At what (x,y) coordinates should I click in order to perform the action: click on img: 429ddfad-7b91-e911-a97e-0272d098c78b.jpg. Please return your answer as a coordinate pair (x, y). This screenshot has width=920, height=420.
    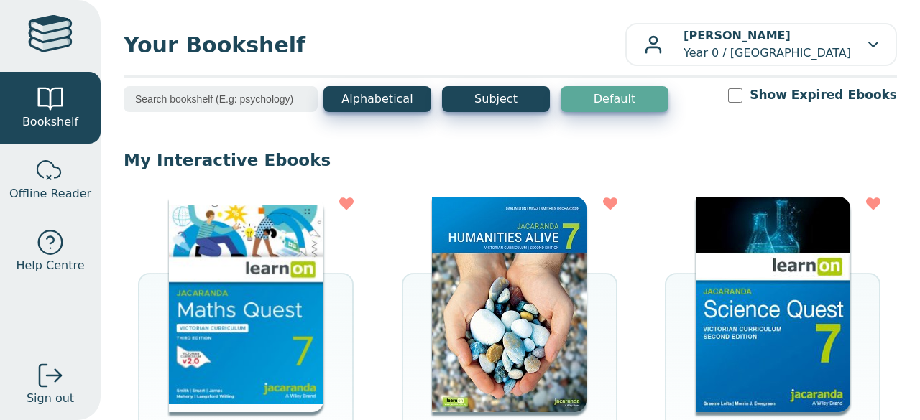
    Looking at the image, I should click on (509, 305).